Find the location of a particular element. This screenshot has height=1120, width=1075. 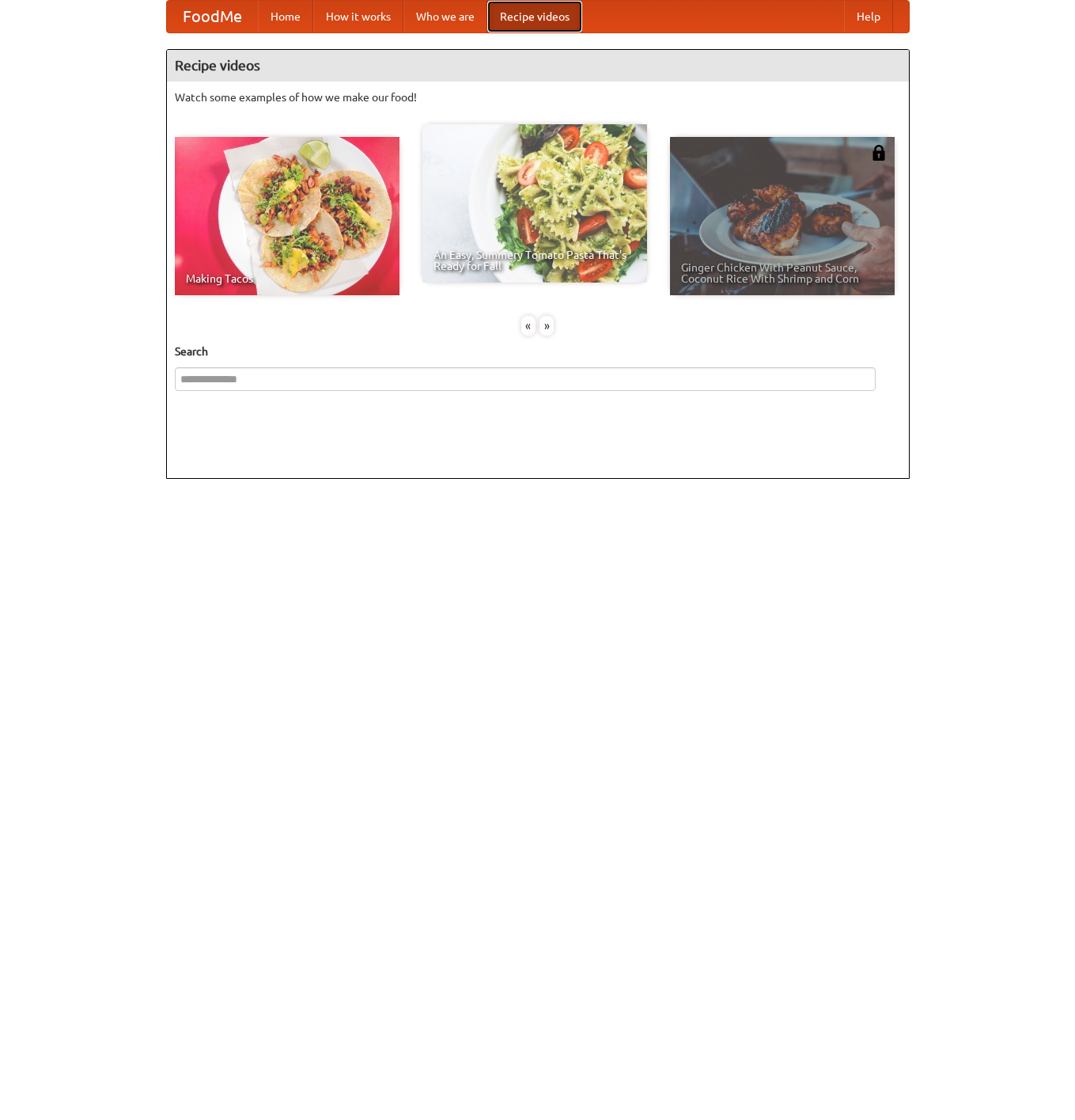

a: Making Tacos is located at coordinates (287, 216).